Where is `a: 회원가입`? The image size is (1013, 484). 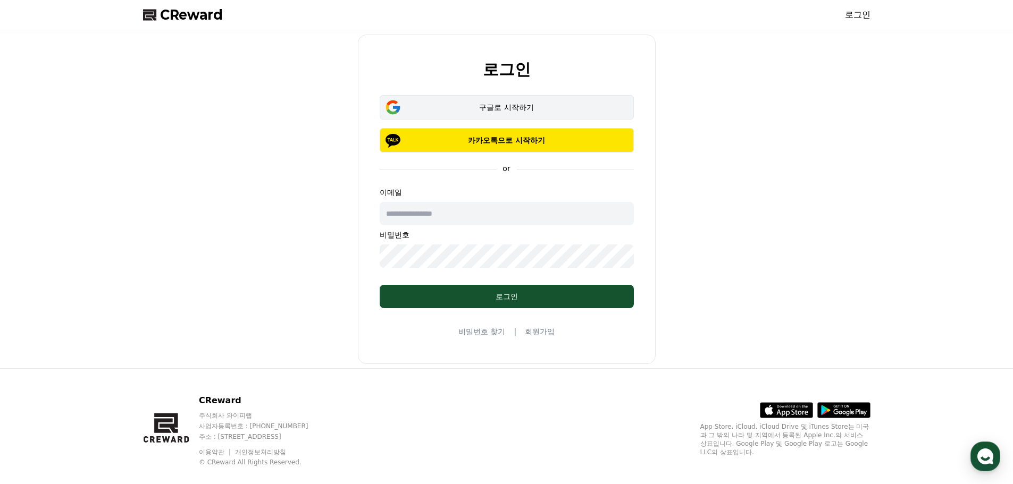
a: 회원가입 is located at coordinates (539, 332).